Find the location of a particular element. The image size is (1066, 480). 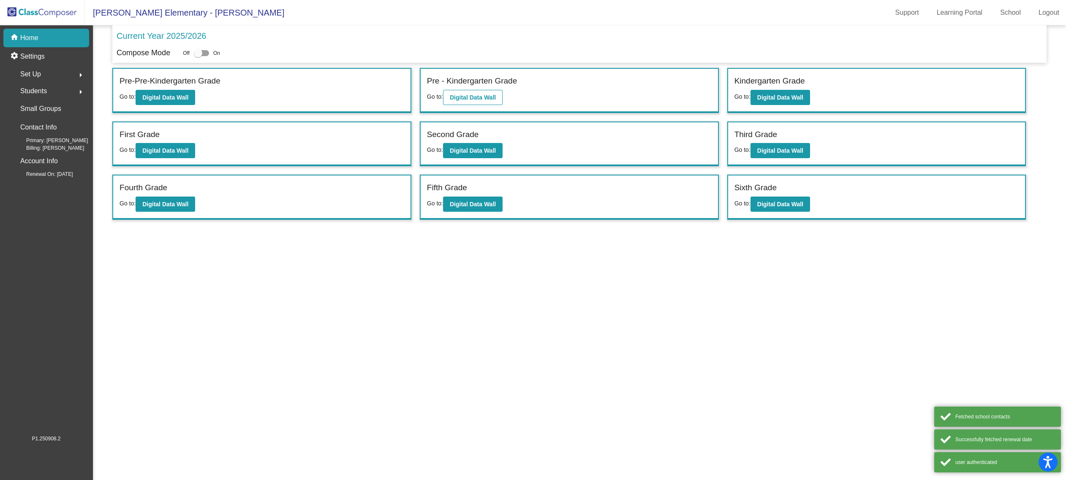

div: user authenticated is located at coordinates (1004, 463).